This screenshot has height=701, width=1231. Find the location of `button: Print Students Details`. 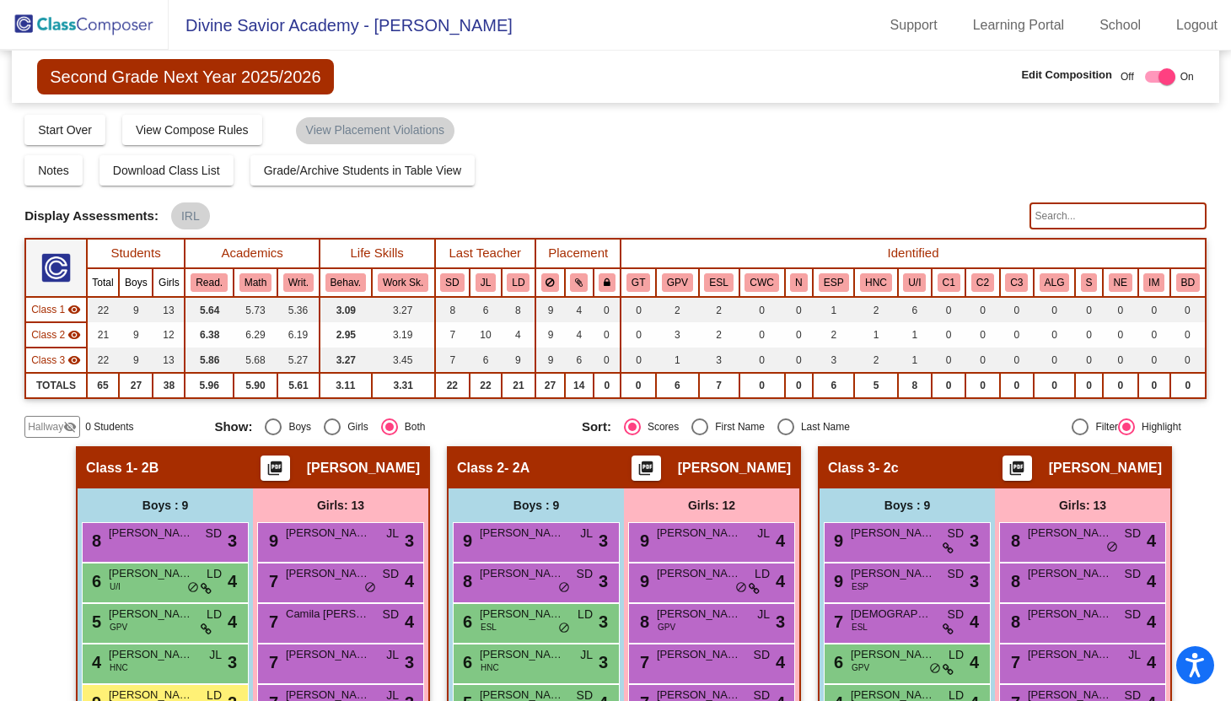

button: Print Students Details is located at coordinates (646, 468).